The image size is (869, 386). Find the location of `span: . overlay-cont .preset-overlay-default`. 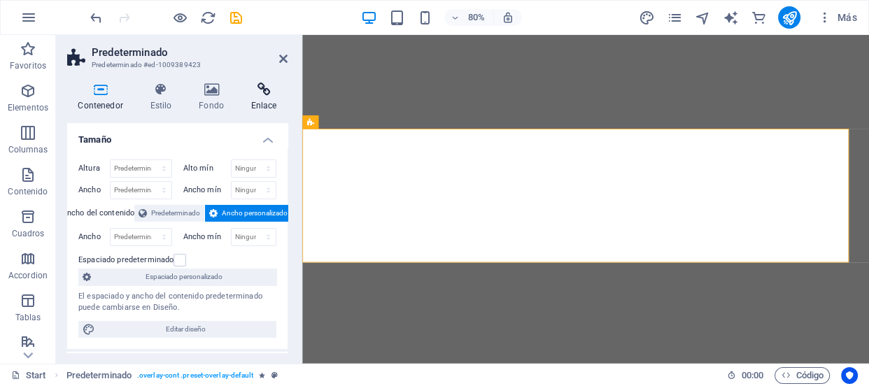

span: . overlay-cont .preset-overlay-default is located at coordinates (195, 376).